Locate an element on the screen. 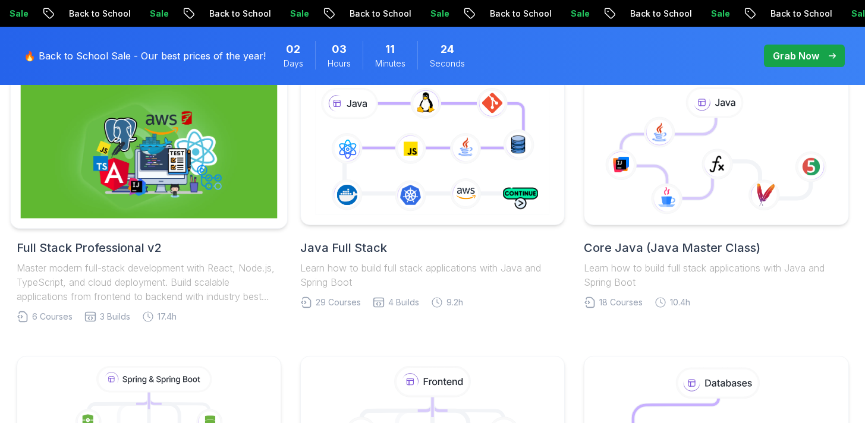 This screenshot has width=865, height=423. span: 17.4h is located at coordinates (167, 317).